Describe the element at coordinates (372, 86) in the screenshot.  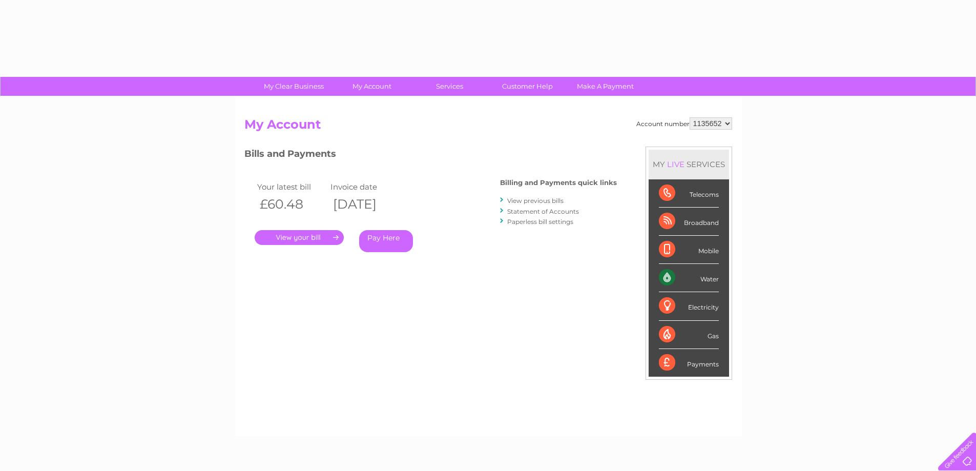
I see `a: My Account` at that location.